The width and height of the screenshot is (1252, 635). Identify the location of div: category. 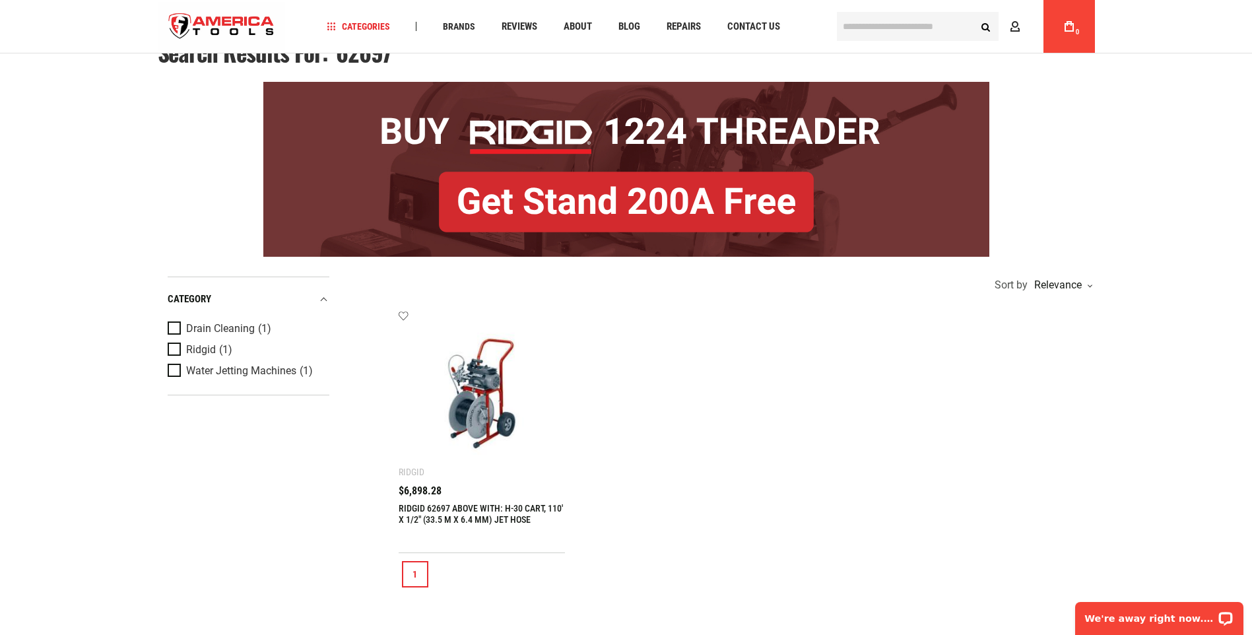
(248, 299).